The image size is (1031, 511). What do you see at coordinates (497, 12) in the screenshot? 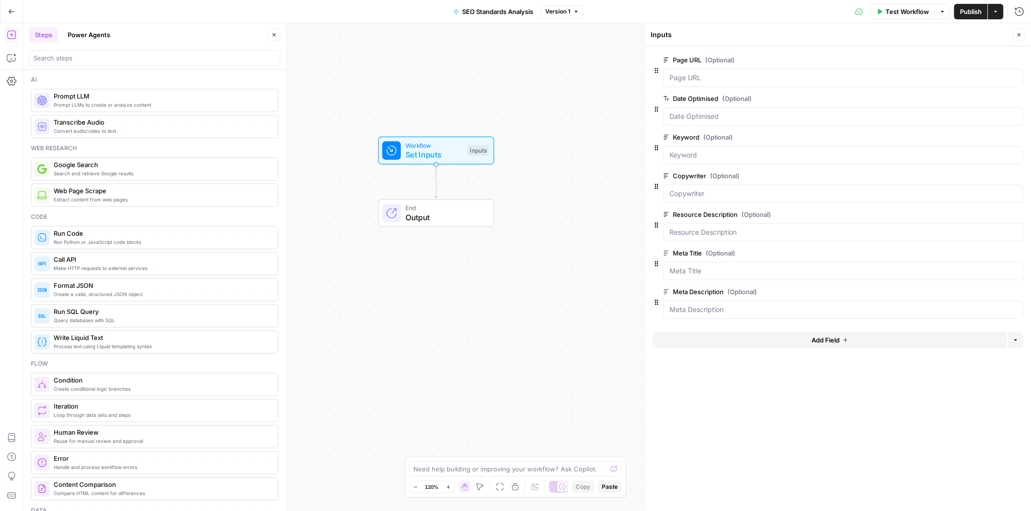
I see `span: SEO Standards Analysis` at bounding box center [497, 12].